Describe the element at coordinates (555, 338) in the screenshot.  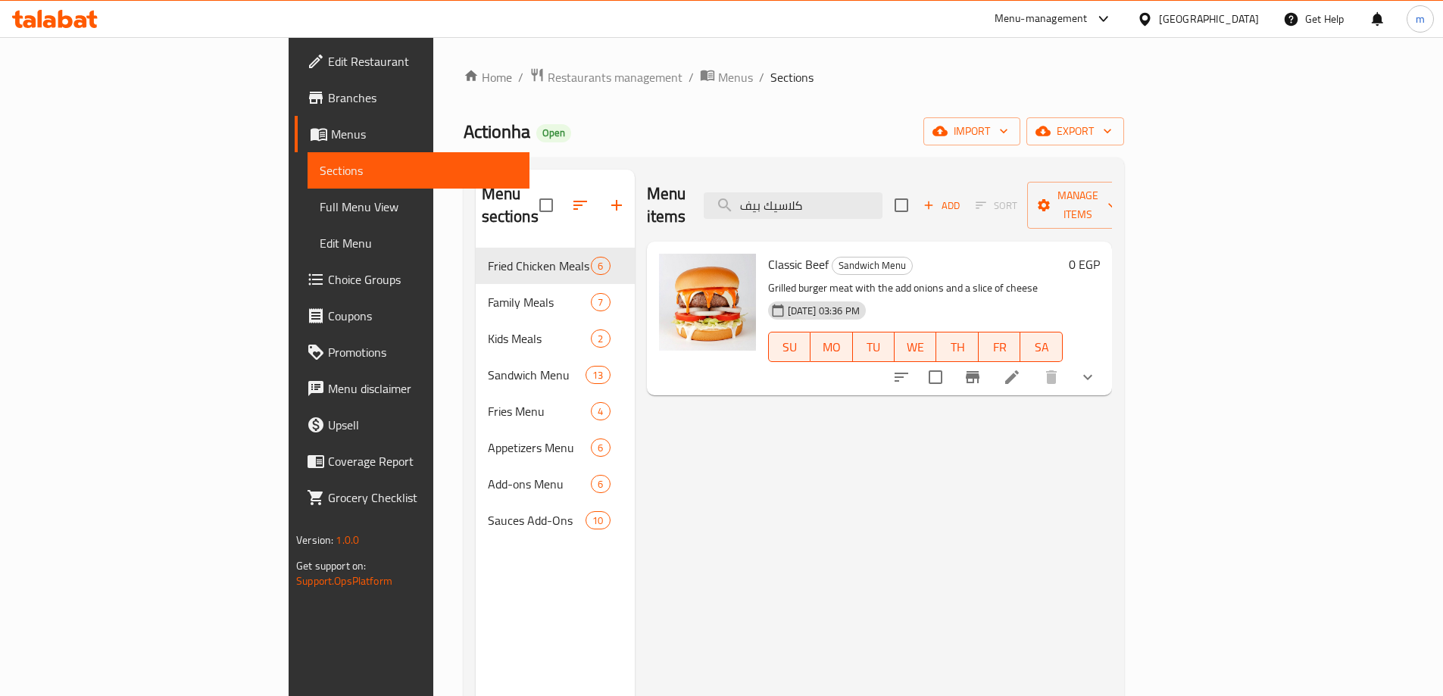
I see `div: Kids Meals2` at that location.